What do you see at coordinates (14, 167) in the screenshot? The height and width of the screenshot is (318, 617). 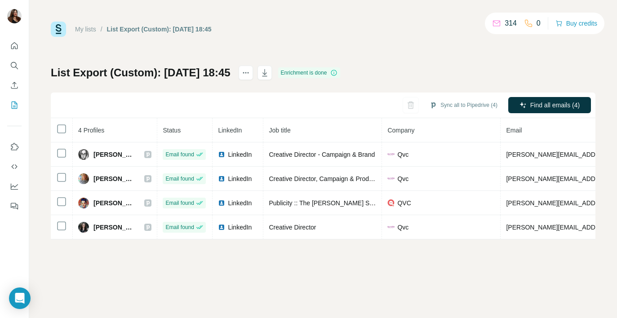 I see `button: Use Surfe API` at bounding box center [14, 167].